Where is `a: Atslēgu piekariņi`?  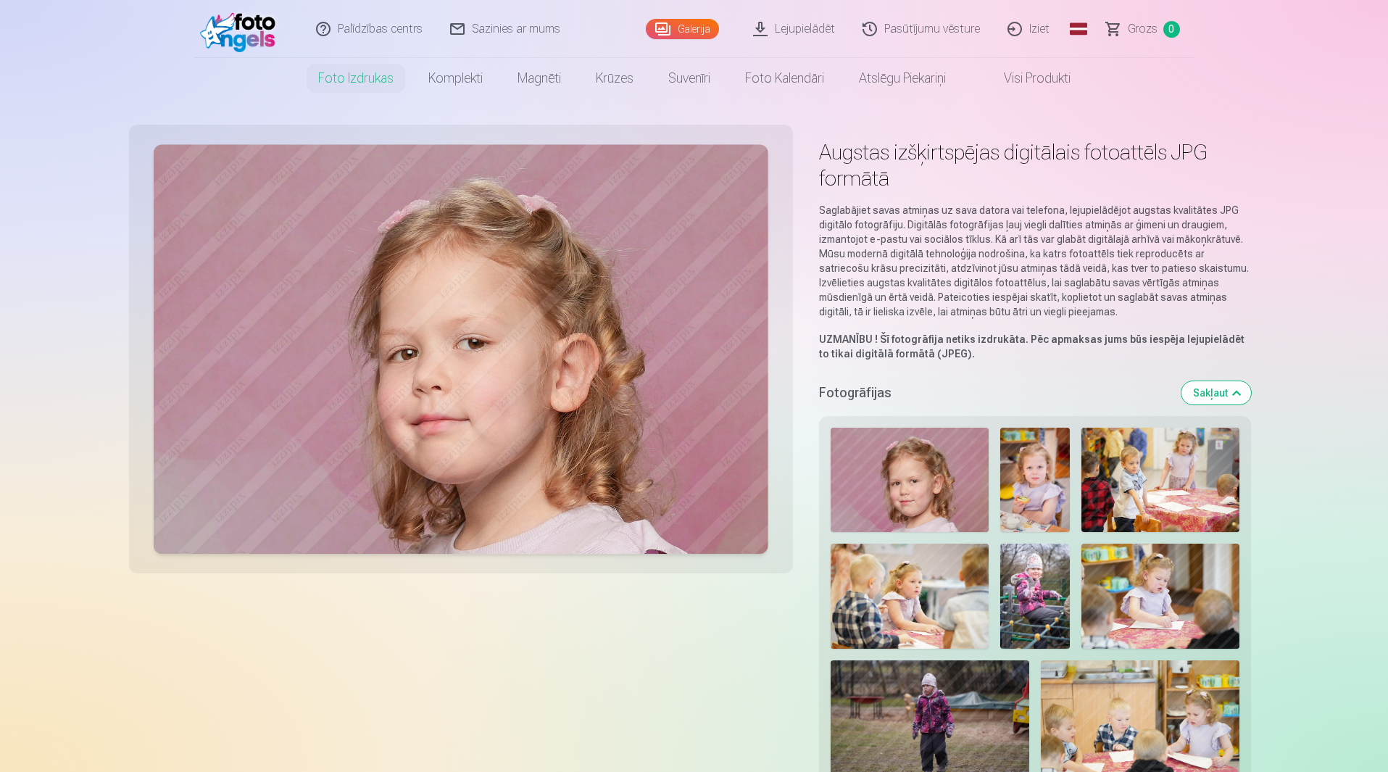 a: Atslēgu piekariņi is located at coordinates (902, 78).